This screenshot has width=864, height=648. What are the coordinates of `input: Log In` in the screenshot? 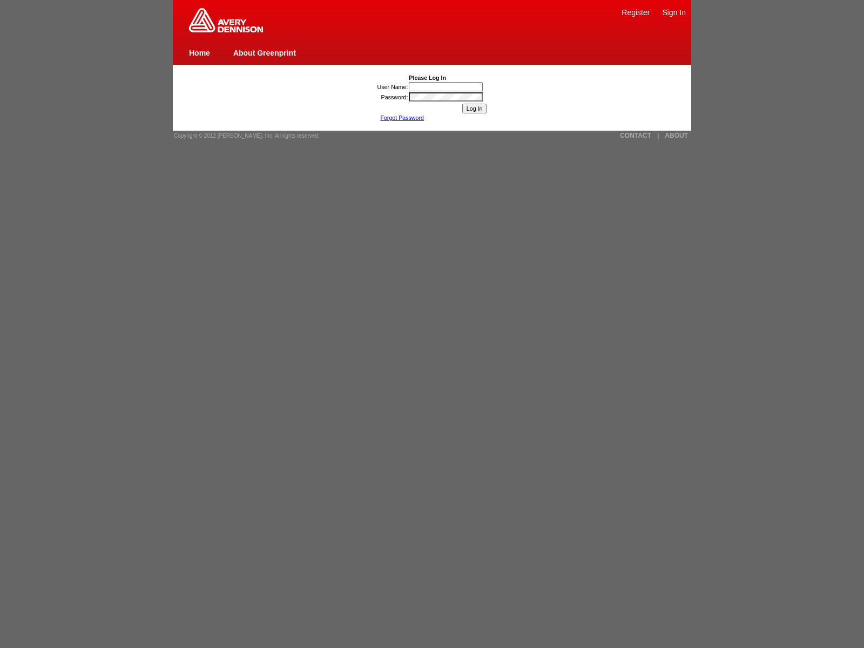 It's located at (475, 109).